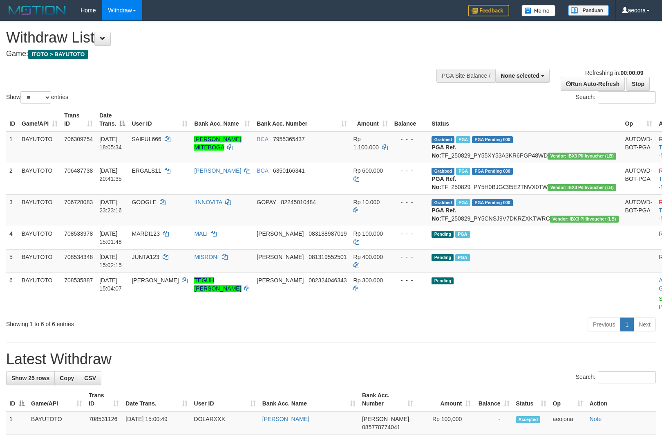 Image resolution: width=662 pixels, height=437 pixels. Describe the element at coordinates (596, 419) in the screenshot. I see `a: Note` at that location.